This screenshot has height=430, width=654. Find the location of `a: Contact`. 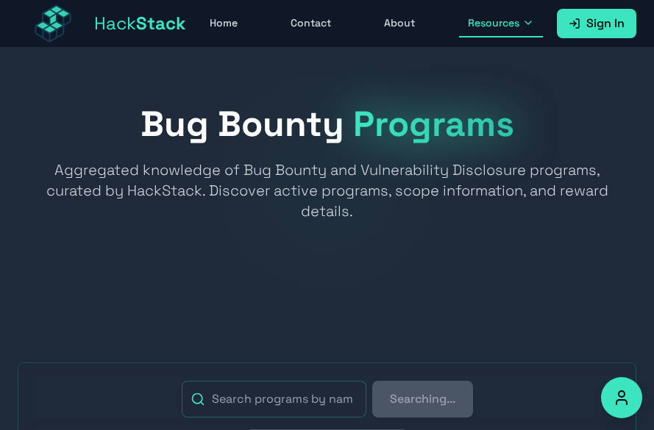

a: Contact is located at coordinates (310, 24).